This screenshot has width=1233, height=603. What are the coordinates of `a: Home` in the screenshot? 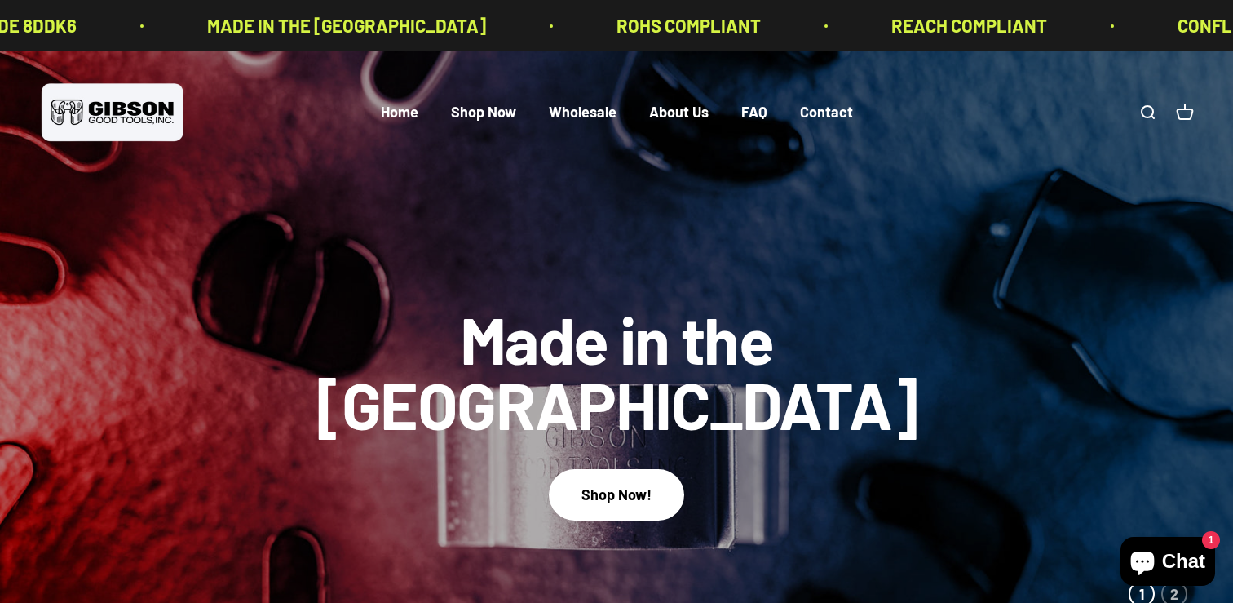 It's located at (400, 113).